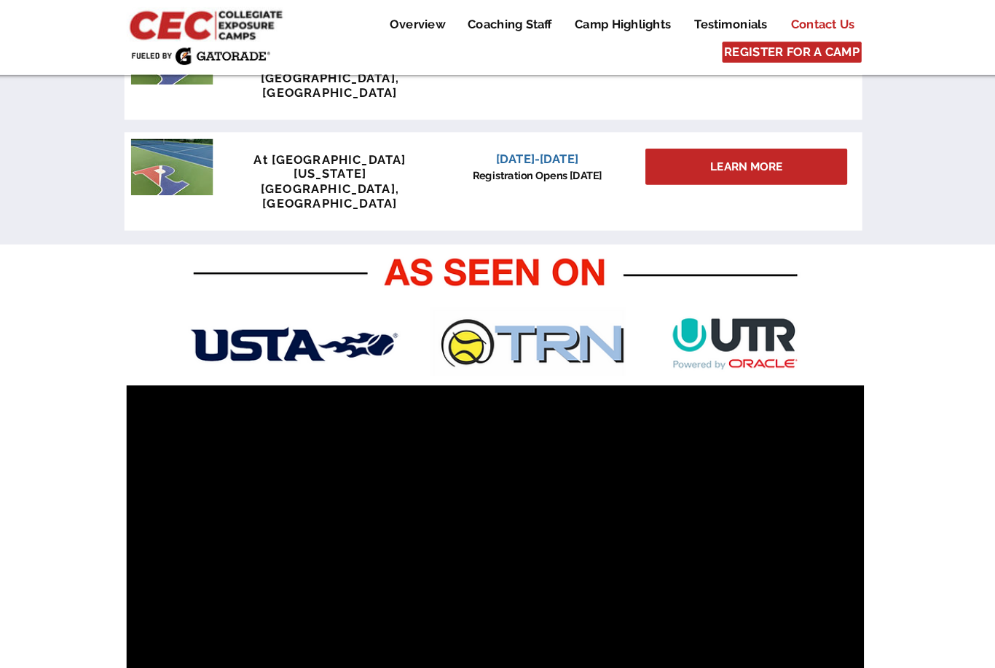 The width and height of the screenshot is (995, 668). What do you see at coordinates (511, 24) in the screenshot?
I see `a: Coaching Staff` at bounding box center [511, 24].